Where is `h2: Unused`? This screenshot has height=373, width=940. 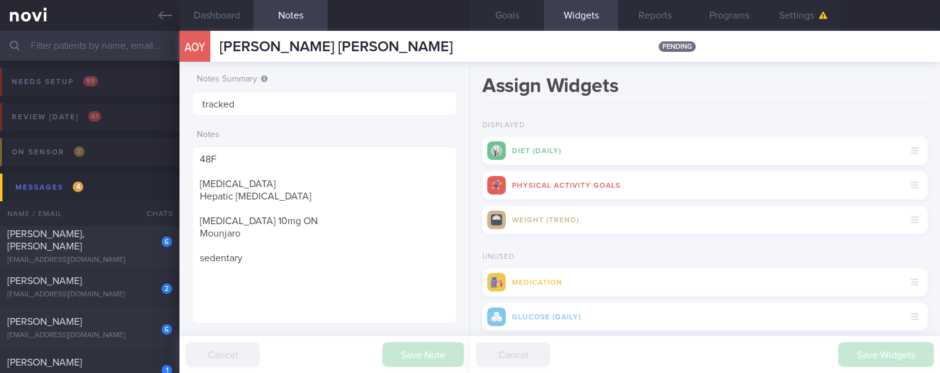 h2: Unused is located at coordinates (705, 257).